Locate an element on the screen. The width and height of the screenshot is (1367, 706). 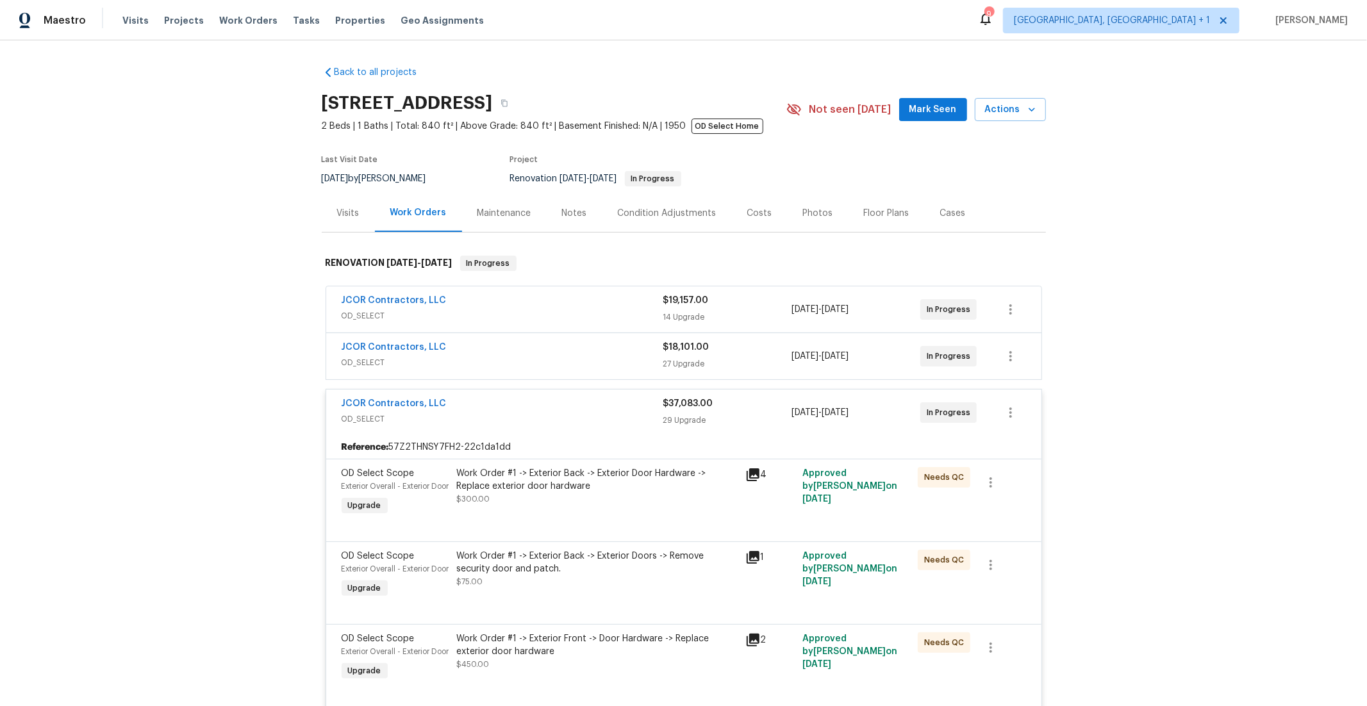
div: 57Z2THNSY7FH2-22c1da1dd is located at coordinates (684, 447).